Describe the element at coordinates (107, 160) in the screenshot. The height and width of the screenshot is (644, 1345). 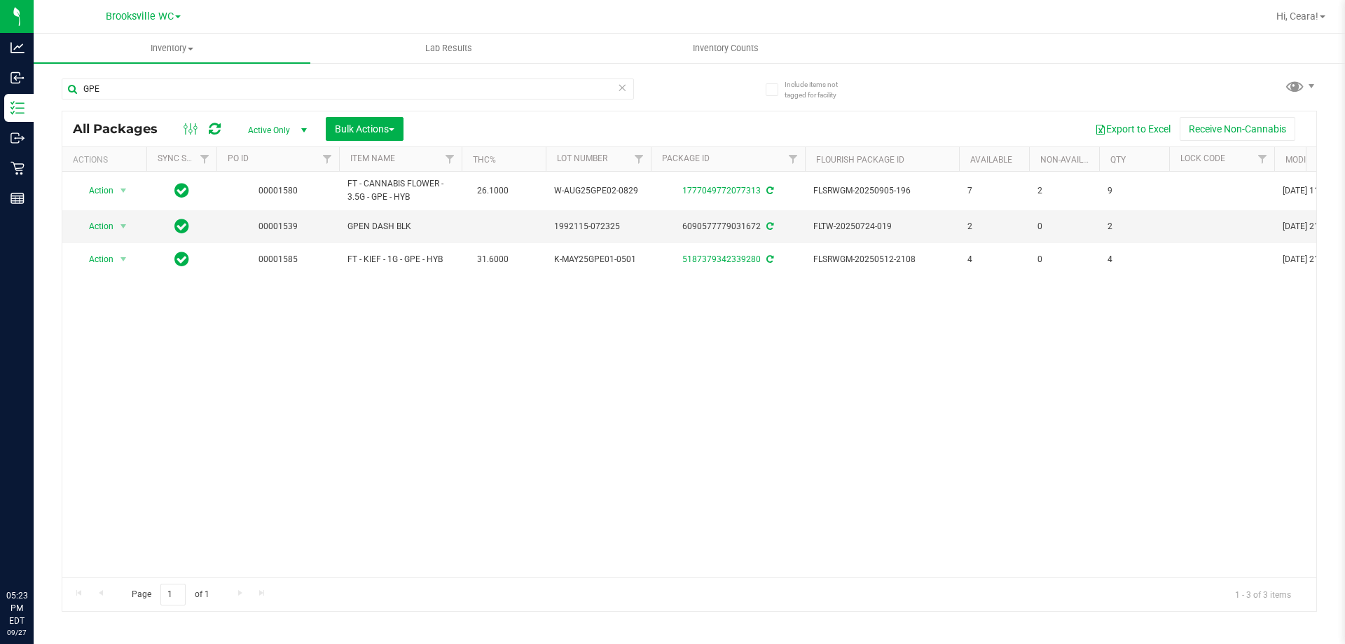
I see `div: Actions` at that location.